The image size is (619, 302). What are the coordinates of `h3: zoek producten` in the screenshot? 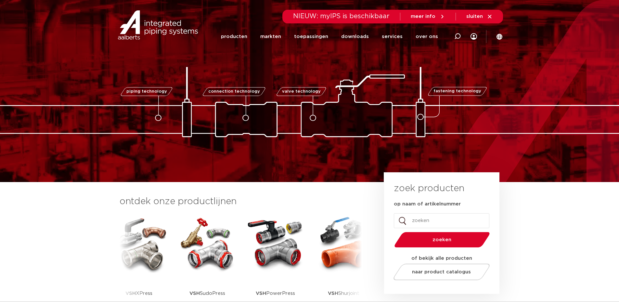 It's located at (429, 188).